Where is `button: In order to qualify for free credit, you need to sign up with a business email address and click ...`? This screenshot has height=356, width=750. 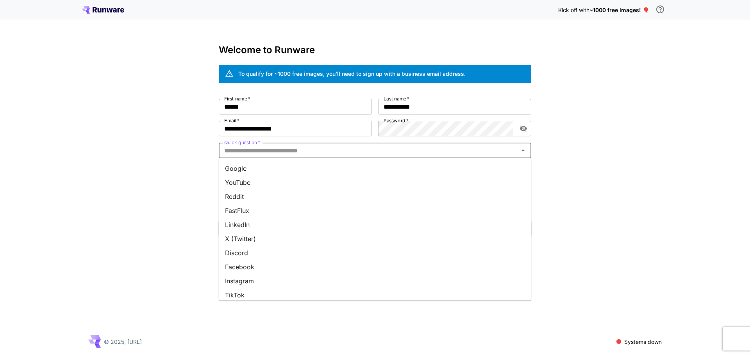
button: In order to qualify for free credit, you need to sign up with a business email address and click ... is located at coordinates (660, 9).